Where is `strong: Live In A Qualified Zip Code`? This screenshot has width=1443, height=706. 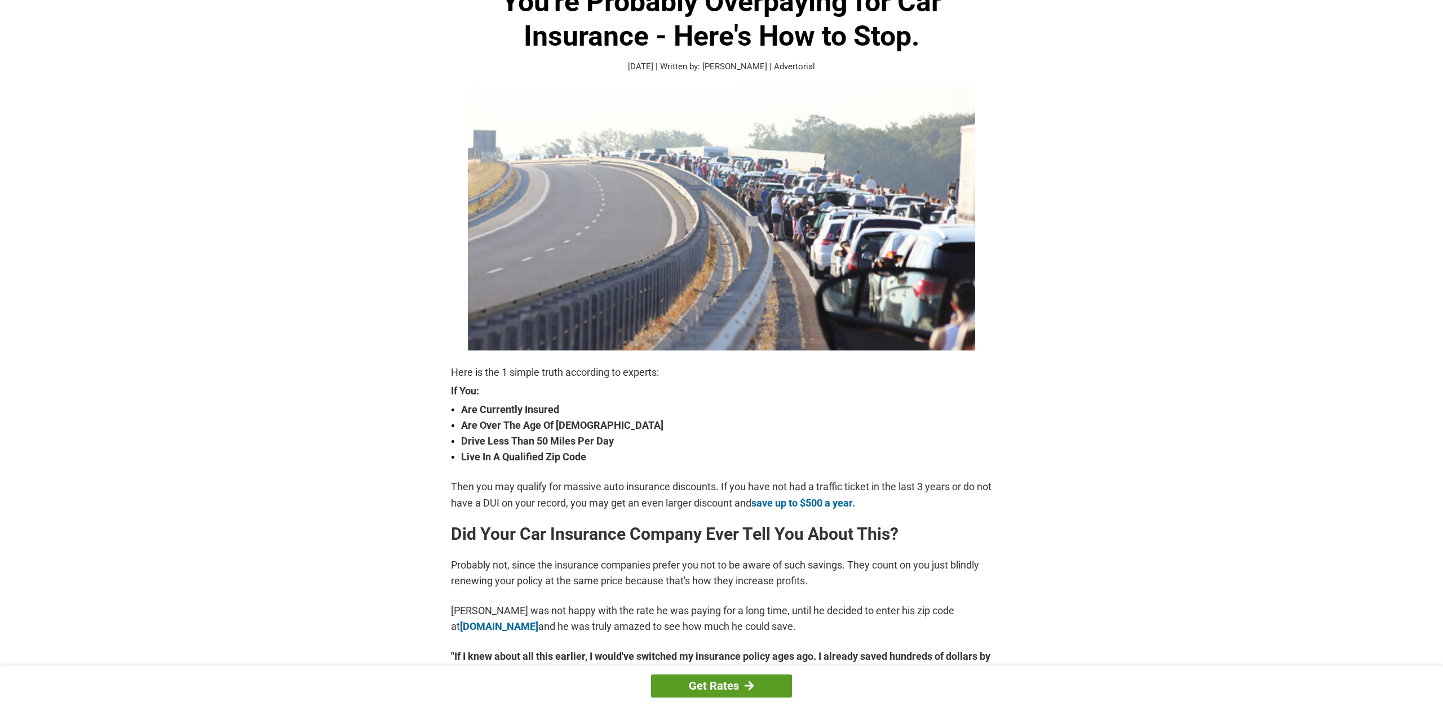 strong: Live In A Qualified Zip Code is located at coordinates (727, 457).